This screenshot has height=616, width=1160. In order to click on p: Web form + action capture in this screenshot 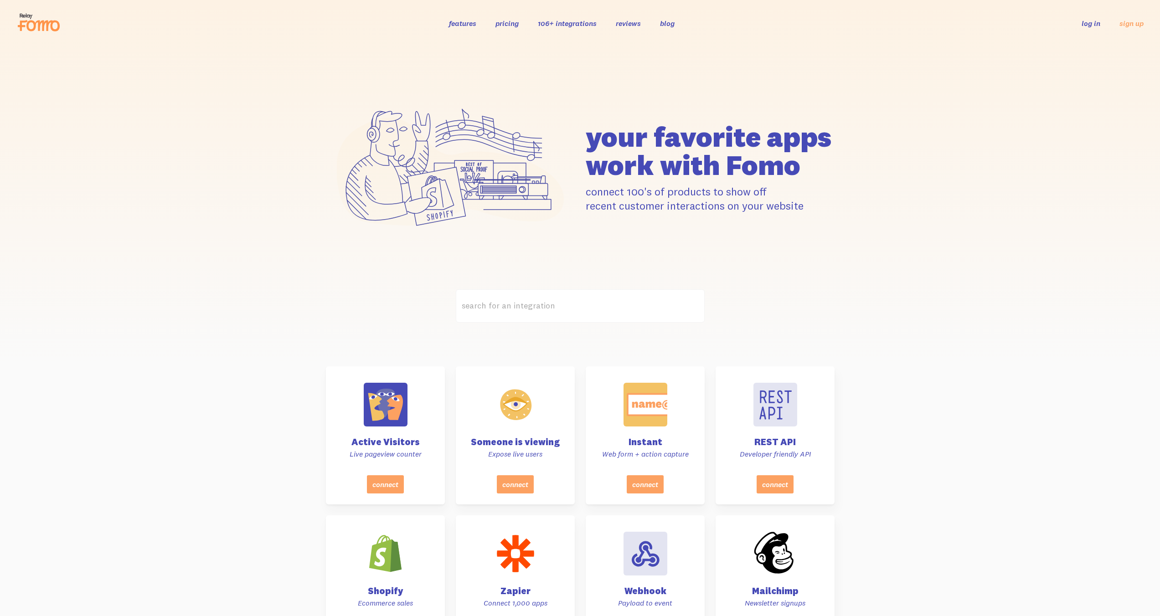, I will do `click(645, 454)`.